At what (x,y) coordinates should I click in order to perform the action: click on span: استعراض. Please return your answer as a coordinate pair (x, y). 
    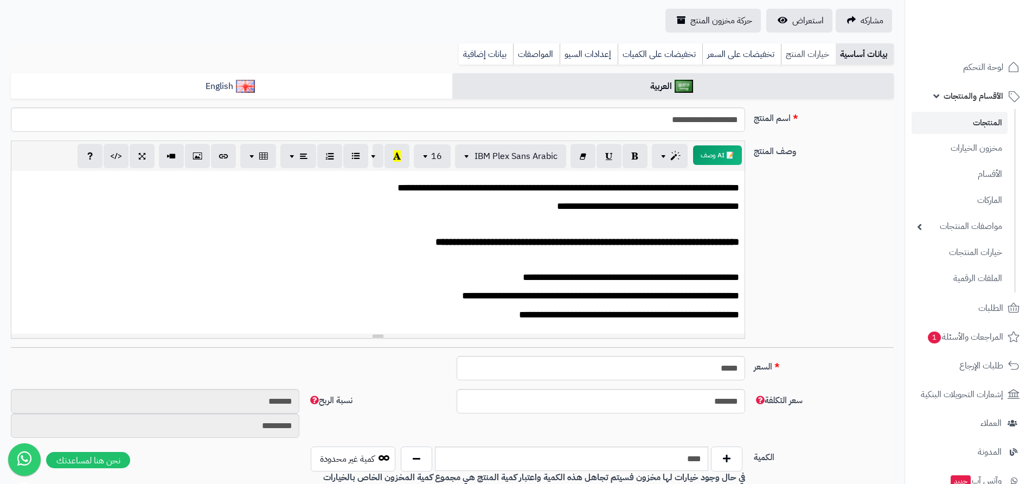
    Looking at the image, I should click on (808, 21).